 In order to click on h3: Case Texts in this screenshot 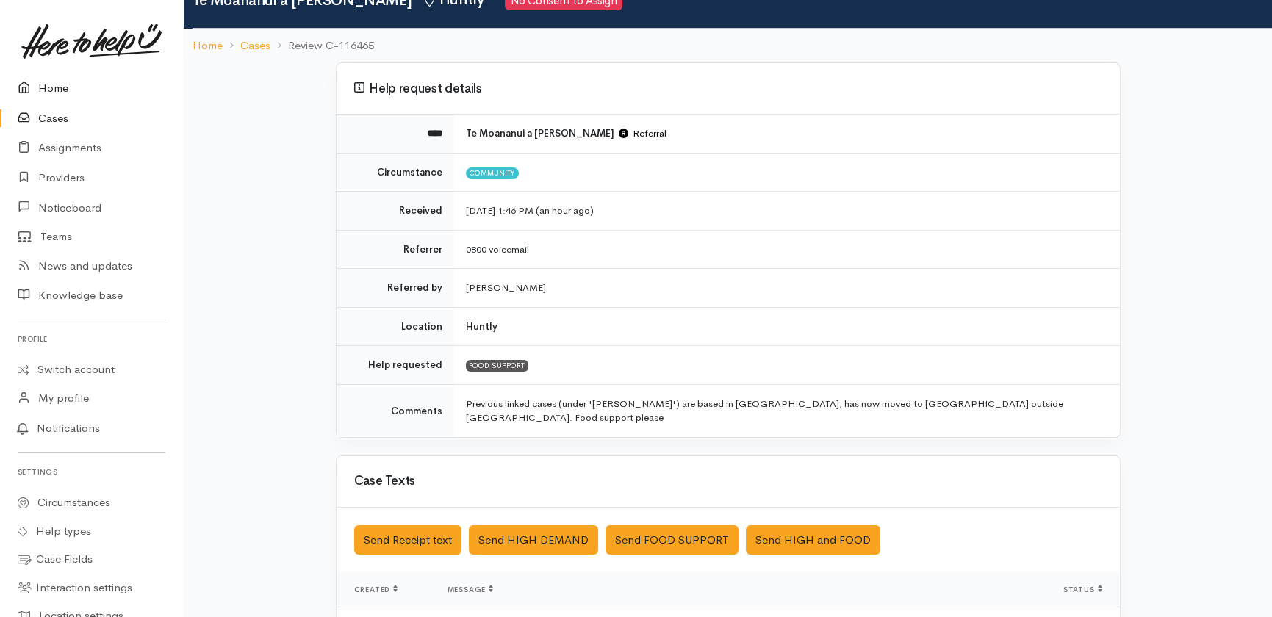, I will do `click(728, 481)`.